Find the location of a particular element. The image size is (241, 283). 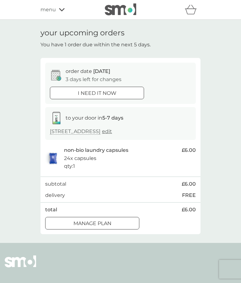

button: Manage plan is located at coordinates (92, 224).